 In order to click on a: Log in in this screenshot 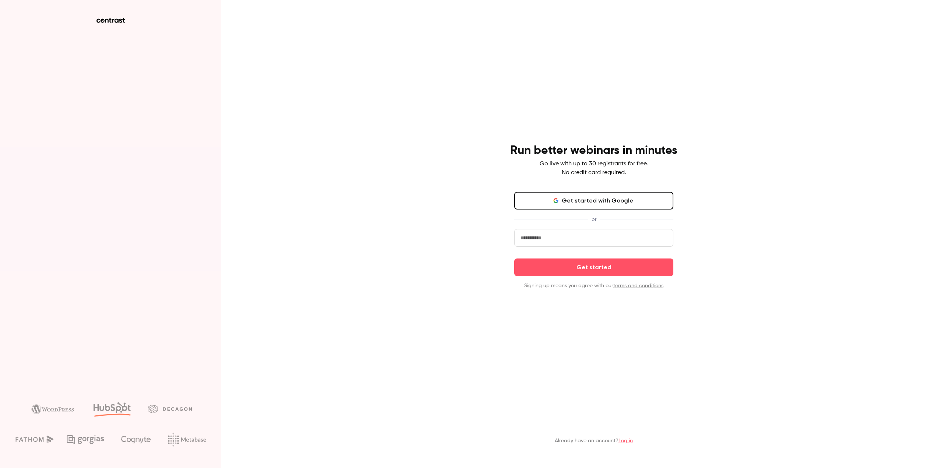, I will do `click(626, 441)`.